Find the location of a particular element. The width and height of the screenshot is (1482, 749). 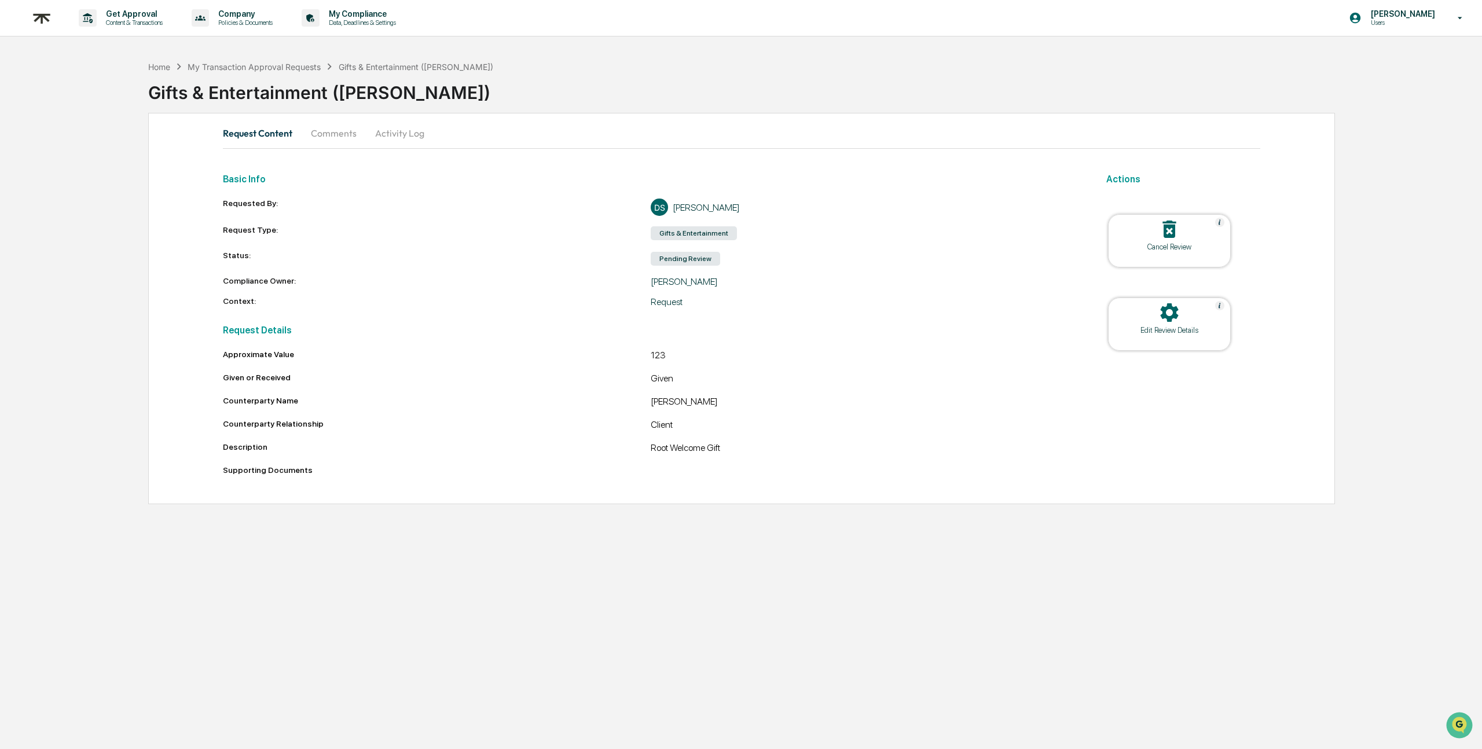

span: Pylon is located at coordinates (127, 200).